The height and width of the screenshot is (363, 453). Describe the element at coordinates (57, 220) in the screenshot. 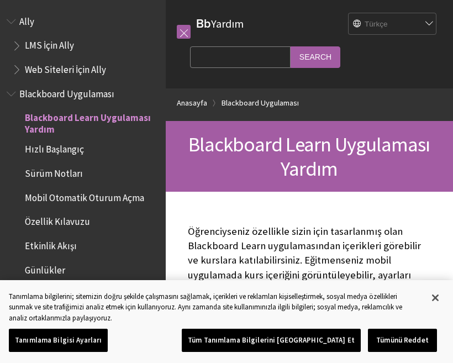

I see `span: Özellik Kılavuzu` at that location.